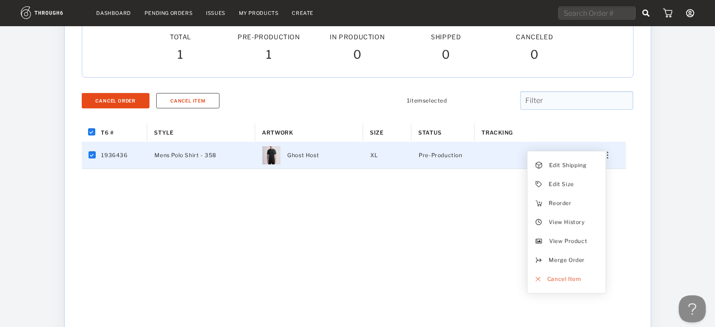  I want to click on input: Search Order #, so click(597, 13).